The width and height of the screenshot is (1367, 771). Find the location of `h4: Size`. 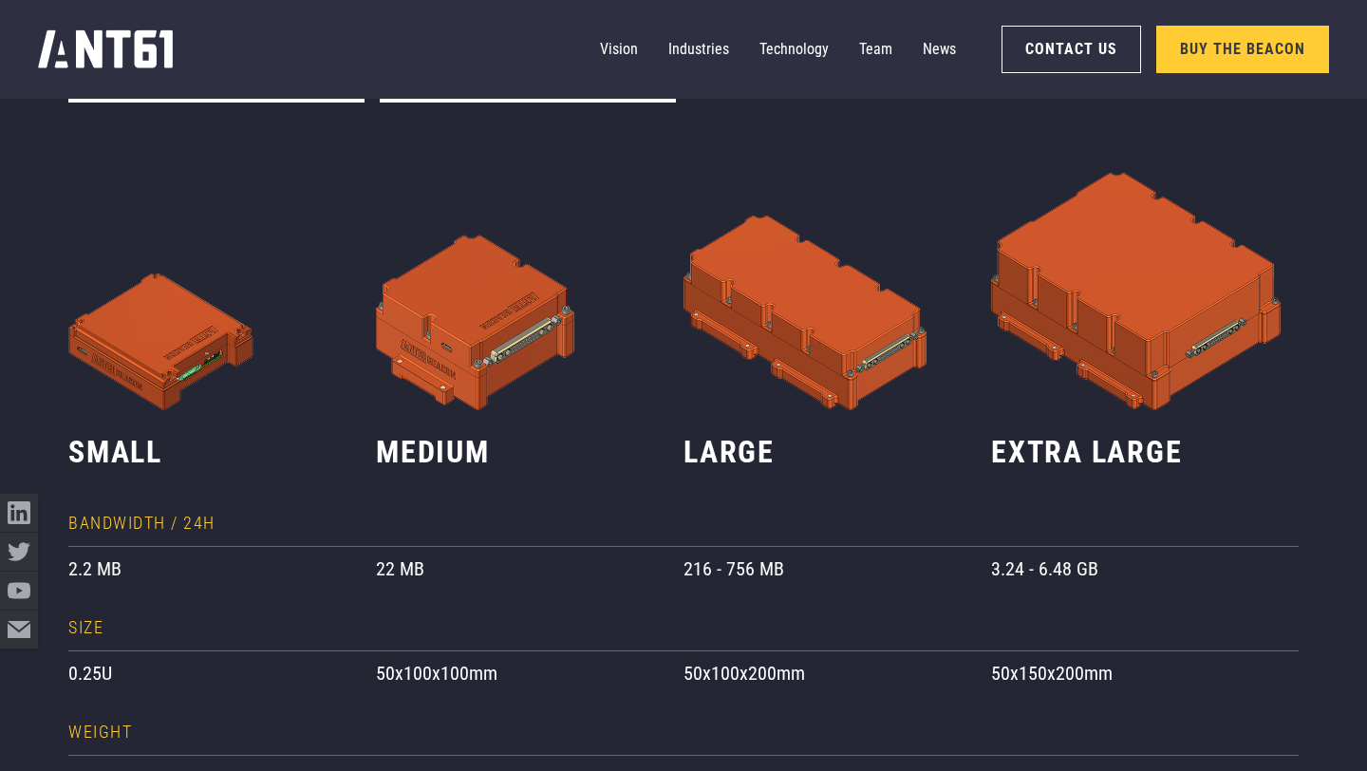

h4: Size is located at coordinates (85, 628).